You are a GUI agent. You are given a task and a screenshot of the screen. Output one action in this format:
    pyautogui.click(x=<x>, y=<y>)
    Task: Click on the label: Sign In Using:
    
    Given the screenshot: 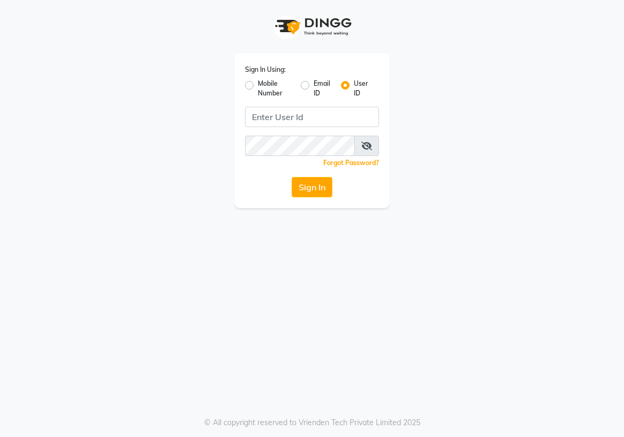 What is the action you would take?
    pyautogui.click(x=265, y=70)
    